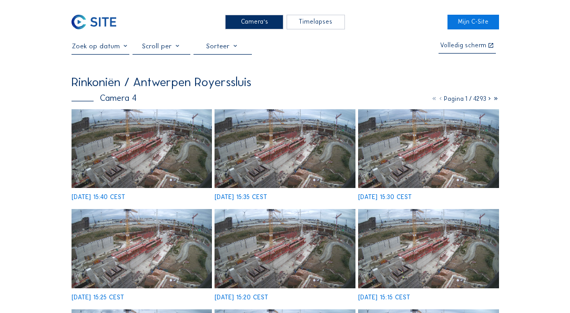 The height and width of the screenshot is (313, 570). What do you see at coordinates (254, 22) in the screenshot?
I see `div: Camera's` at bounding box center [254, 22].